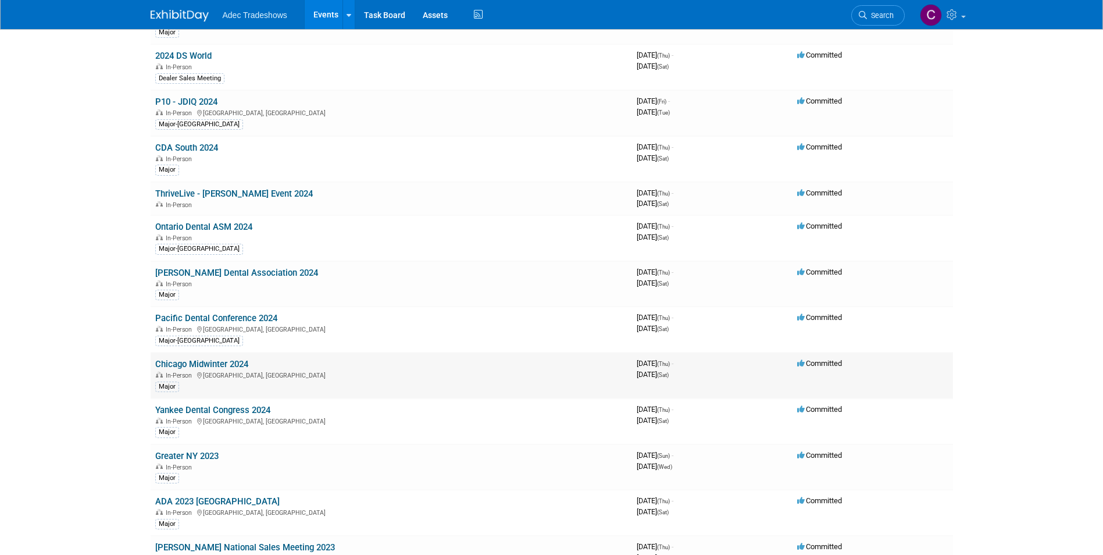  Describe the element at coordinates (204, 227) in the screenshot. I see `a: Ontario Dental ASM 2024` at that location.